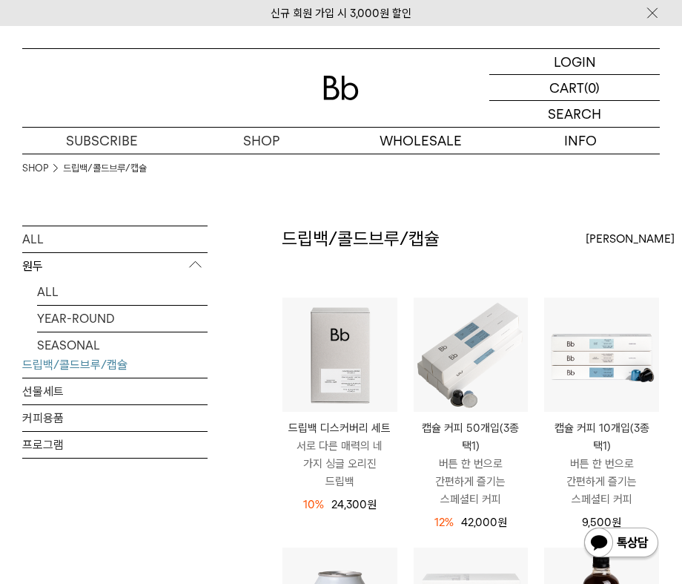 The width and height of the screenshot is (682, 584). What do you see at coordinates (102, 140) in the screenshot?
I see `a: SUBSCRIBE` at bounding box center [102, 140].